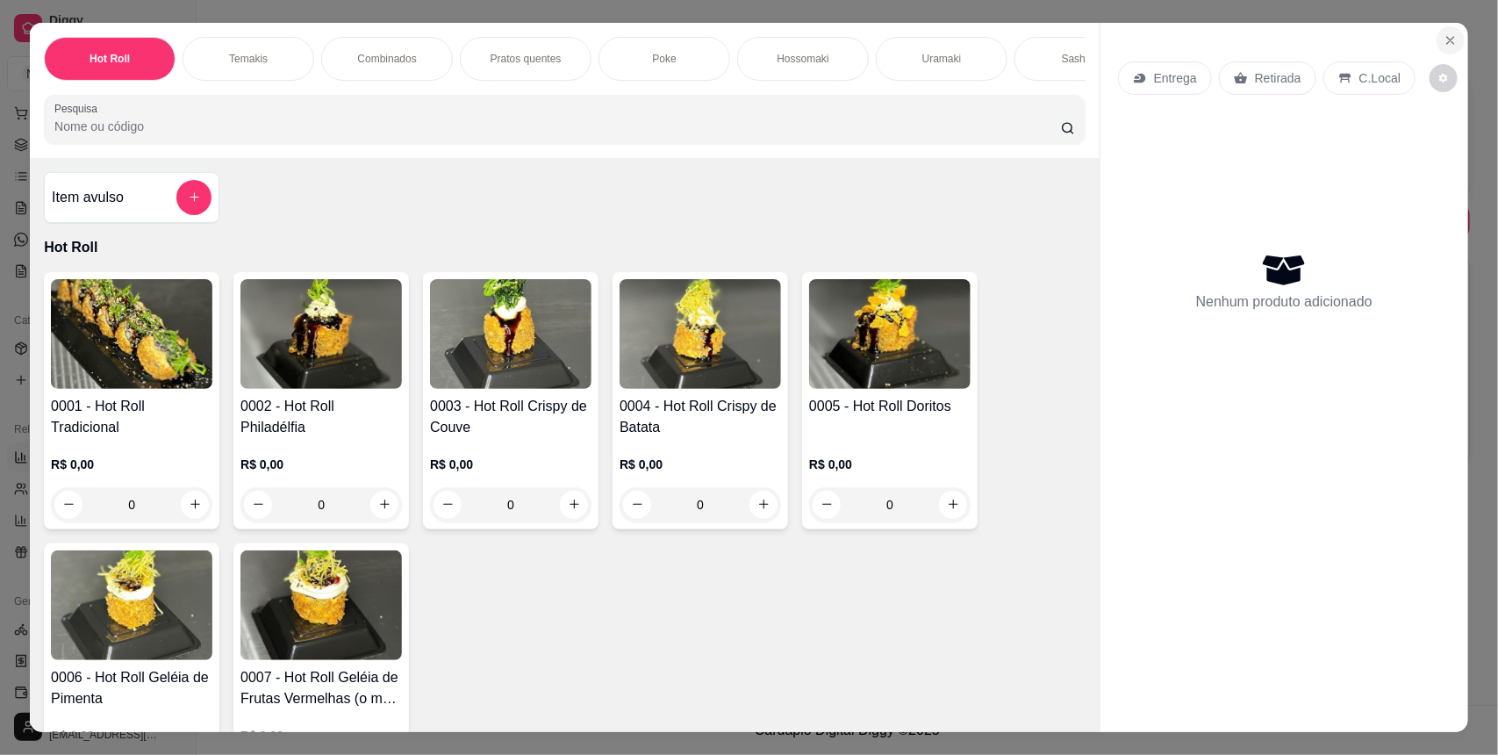  What do you see at coordinates (194, 197) in the screenshot?
I see `button: add-separate-item` at bounding box center [194, 197].